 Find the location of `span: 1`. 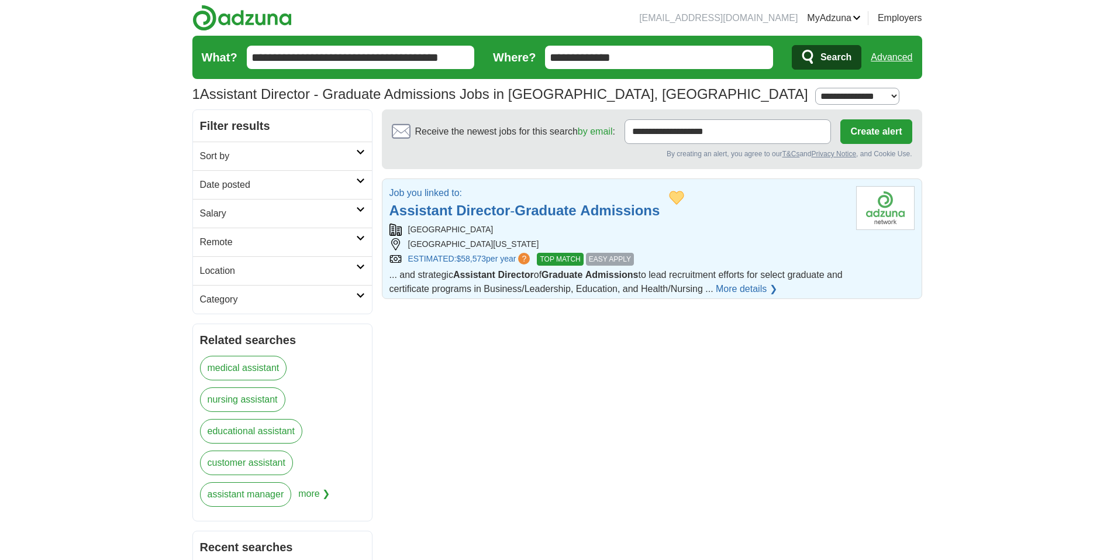

span: 1 is located at coordinates (196, 94).